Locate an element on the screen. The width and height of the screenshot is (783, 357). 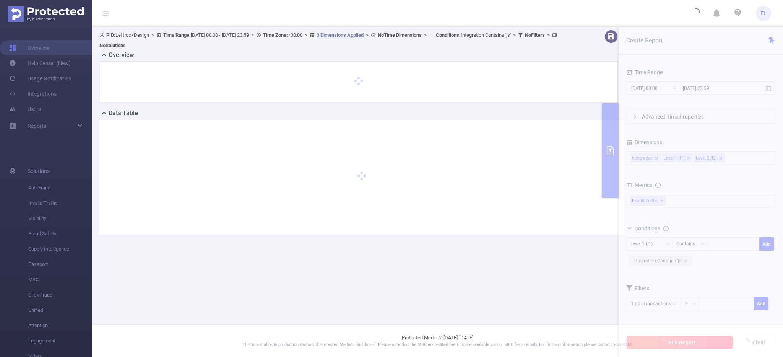
b: No Solutions is located at coordinates (112, 45).